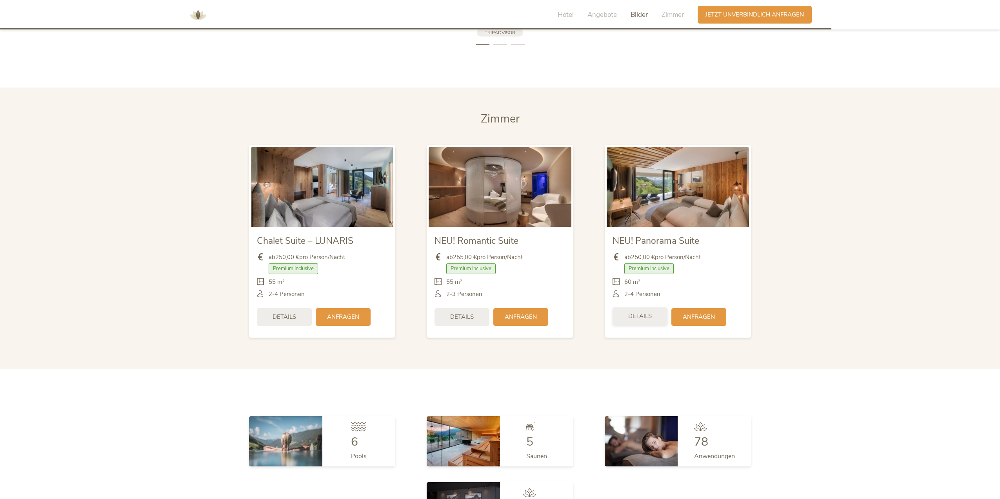  Describe the element at coordinates (355, 441) in the screenshot. I see `span: 6` at that location.